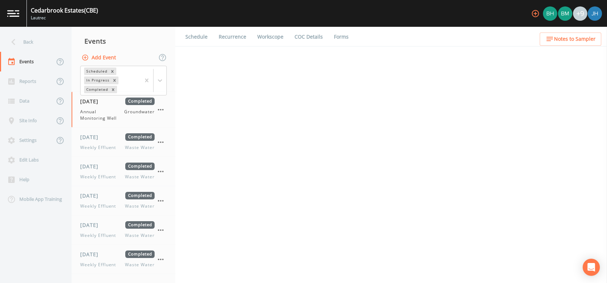 Image resolution: width=607 pixels, height=283 pixels. What do you see at coordinates (196, 37) in the screenshot?
I see `a: Schedule` at bounding box center [196, 37].